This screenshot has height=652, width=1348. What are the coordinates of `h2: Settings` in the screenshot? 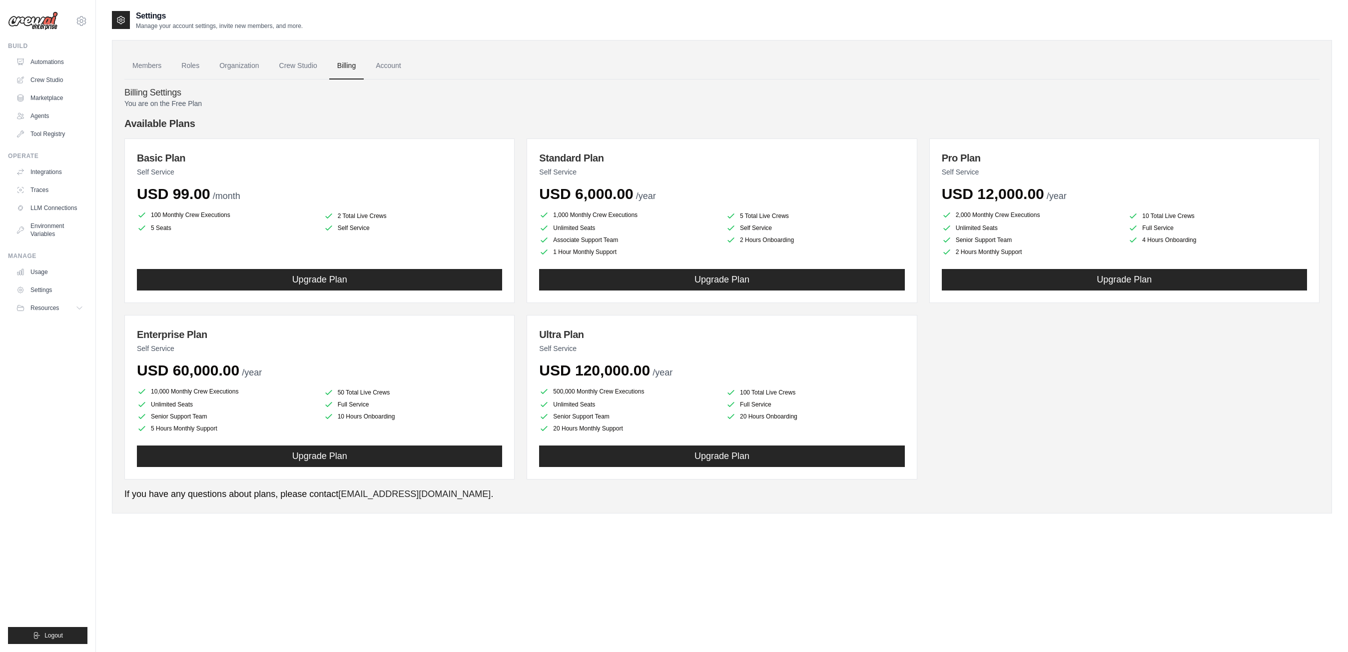 It's located at (219, 16).